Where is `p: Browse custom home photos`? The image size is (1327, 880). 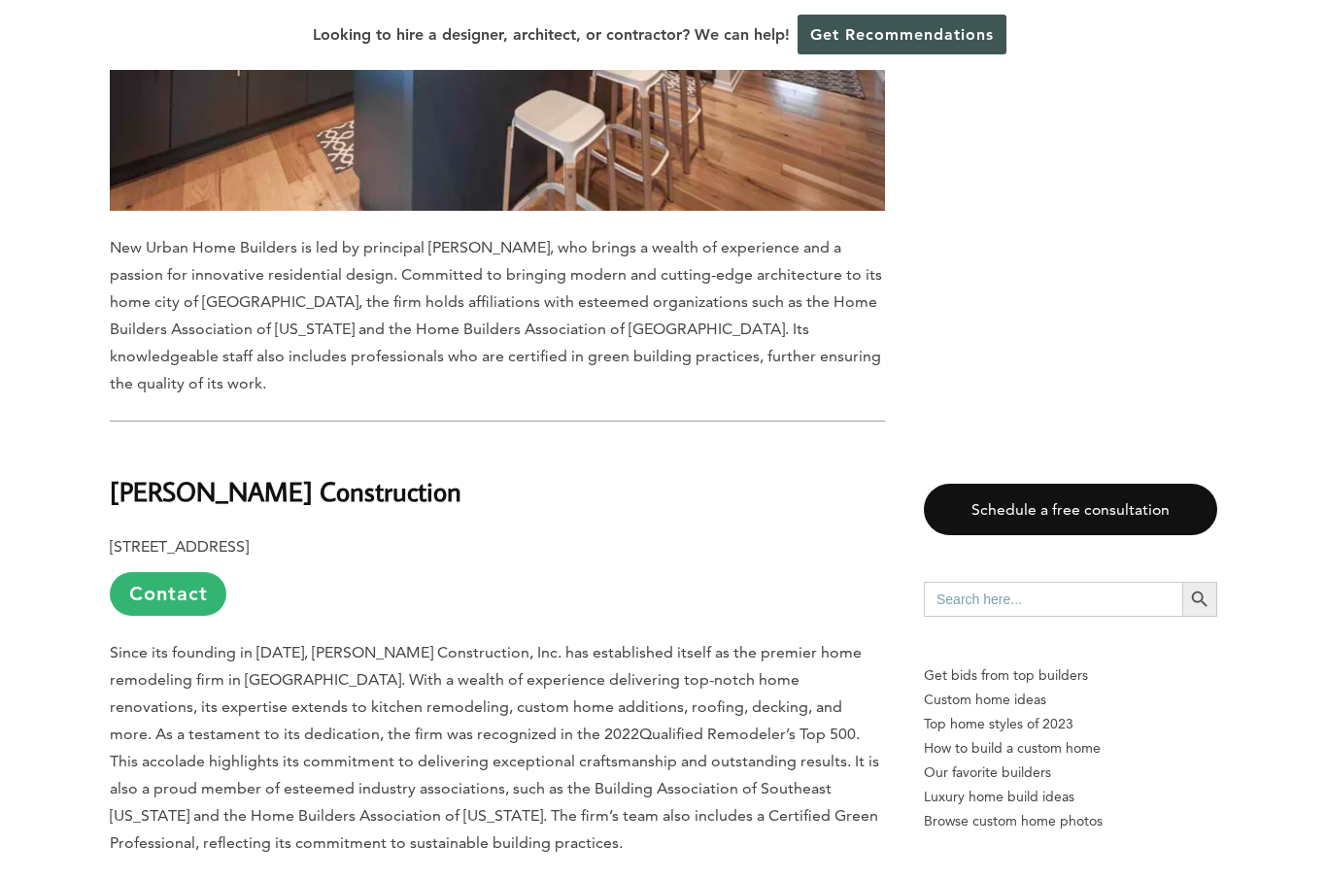 p: Browse custom home photos is located at coordinates (1070, 821).